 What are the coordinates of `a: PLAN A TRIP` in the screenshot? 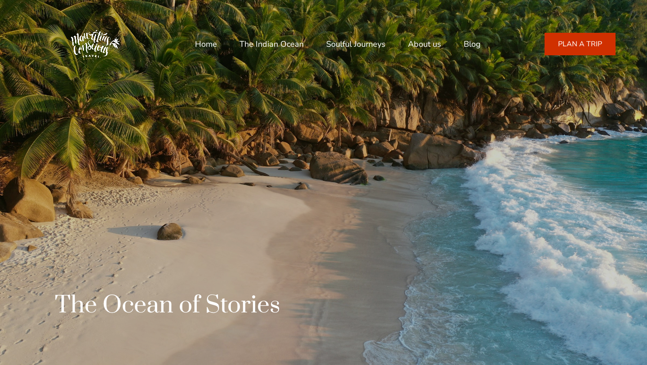 It's located at (580, 44).